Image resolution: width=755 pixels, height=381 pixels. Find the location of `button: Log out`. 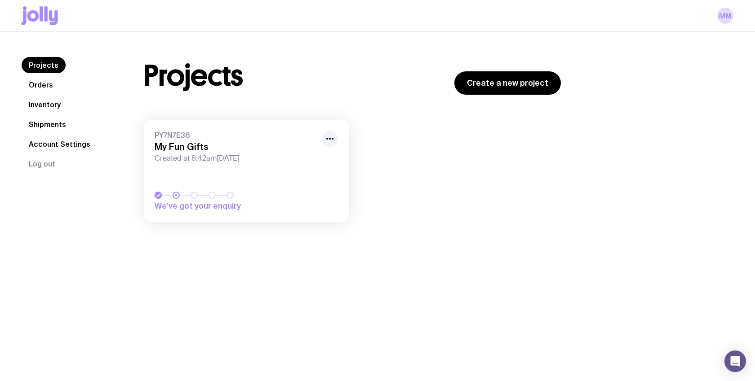

button: Log out is located at coordinates (42, 164).